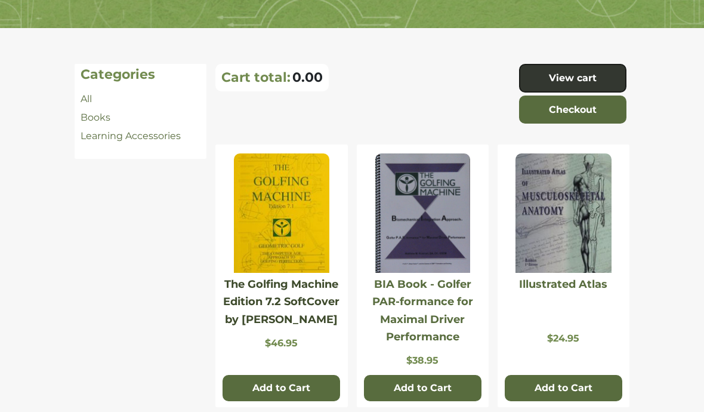 The image size is (704, 412). I want to click on span: 0.00, so click(307, 77).